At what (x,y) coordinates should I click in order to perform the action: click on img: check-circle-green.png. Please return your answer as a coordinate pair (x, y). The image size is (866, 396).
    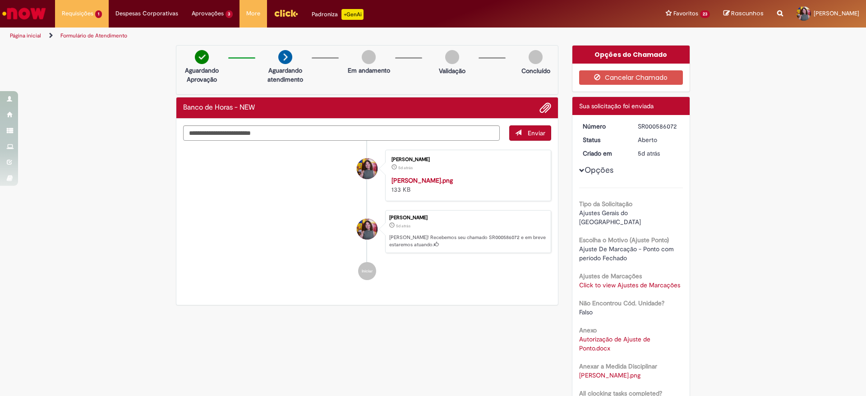
    Looking at the image, I should click on (202, 57).